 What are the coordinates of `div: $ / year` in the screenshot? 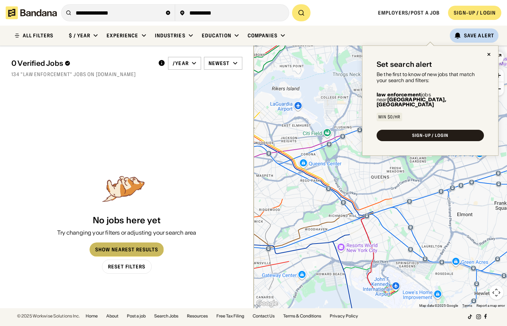 It's located at (80, 36).